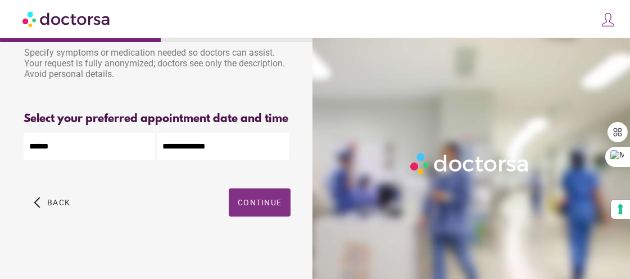 This screenshot has width=630, height=279. Describe the element at coordinates (621, 209) in the screenshot. I see `button: Your consent preferences for tracking technologies` at that location.